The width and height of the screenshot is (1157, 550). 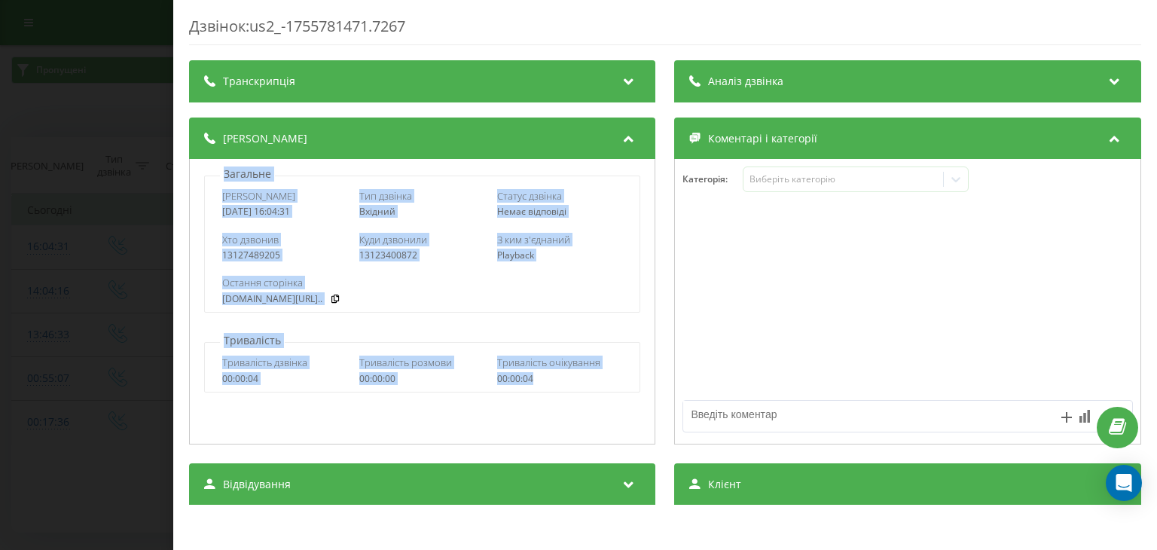 What do you see at coordinates (529, 196) in the screenshot?
I see `span: Статус дзвінка` at bounding box center [529, 196].